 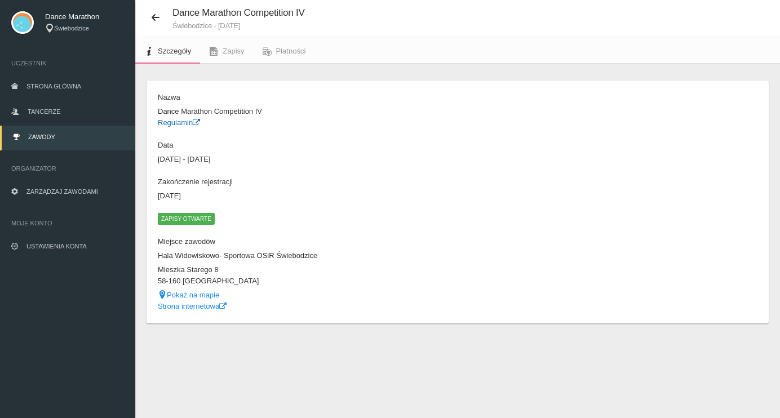 I want to click on span: Zapisy otwarte, so click(x=186, y=219).